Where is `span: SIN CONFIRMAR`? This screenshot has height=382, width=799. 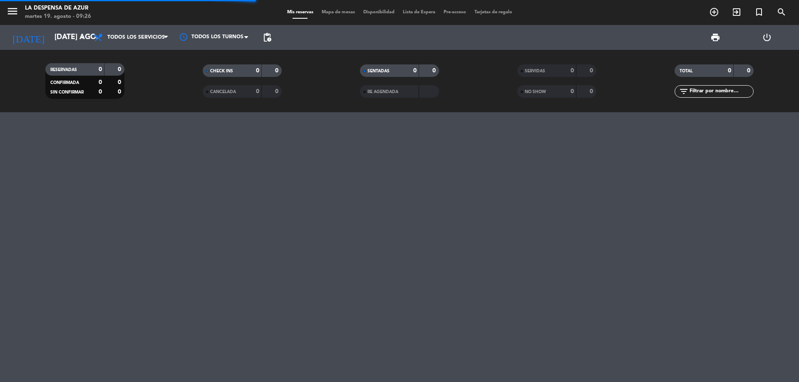
span: SIN CONFIRMAR is located at coordinates (67, 92).